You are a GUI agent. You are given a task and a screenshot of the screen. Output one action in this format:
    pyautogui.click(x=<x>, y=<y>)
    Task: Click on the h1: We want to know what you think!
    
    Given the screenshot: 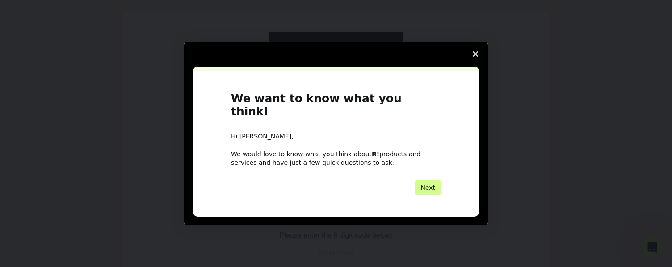 What is the action you would take?
    pyautogui.click(x=336, y=108)
    